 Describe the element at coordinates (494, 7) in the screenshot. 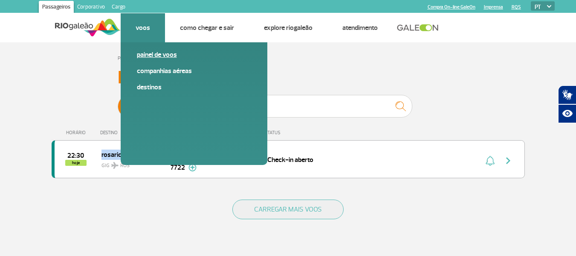

I see `a: Imprensa` at that location.